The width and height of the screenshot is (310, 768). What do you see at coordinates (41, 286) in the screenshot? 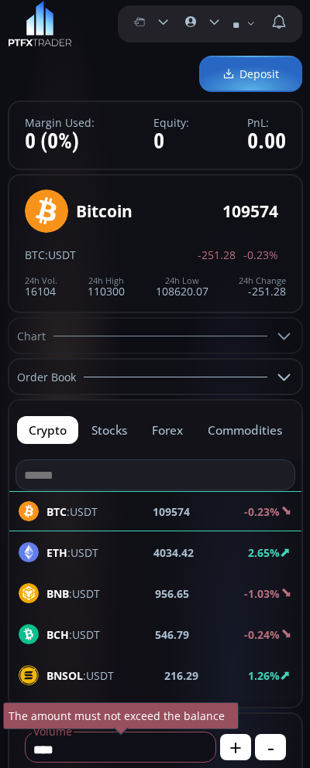
I see `div: 16104` at bounding box center [41, 286].